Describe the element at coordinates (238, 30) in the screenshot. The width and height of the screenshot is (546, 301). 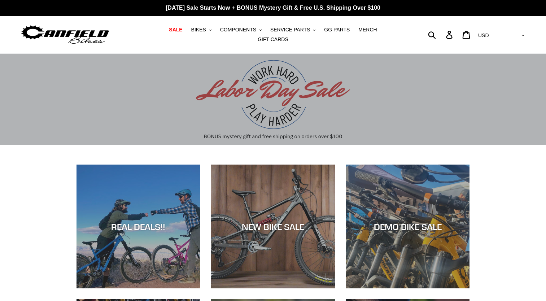
I see `span: COMPONENTS` at that location.